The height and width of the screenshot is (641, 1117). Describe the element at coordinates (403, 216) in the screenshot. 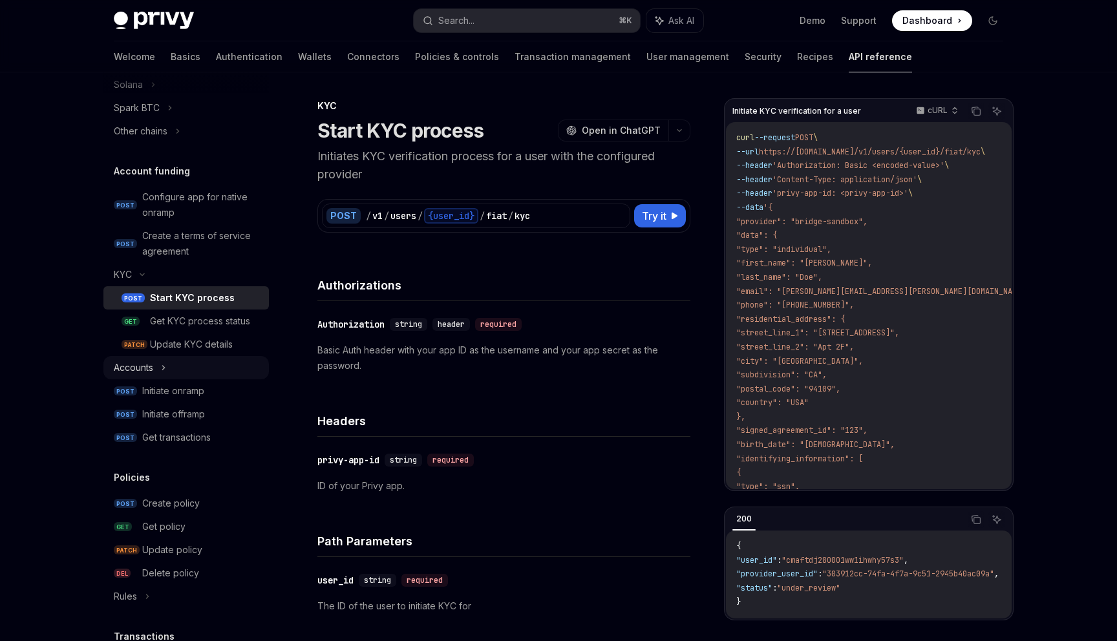

I see `div: users` at that location.